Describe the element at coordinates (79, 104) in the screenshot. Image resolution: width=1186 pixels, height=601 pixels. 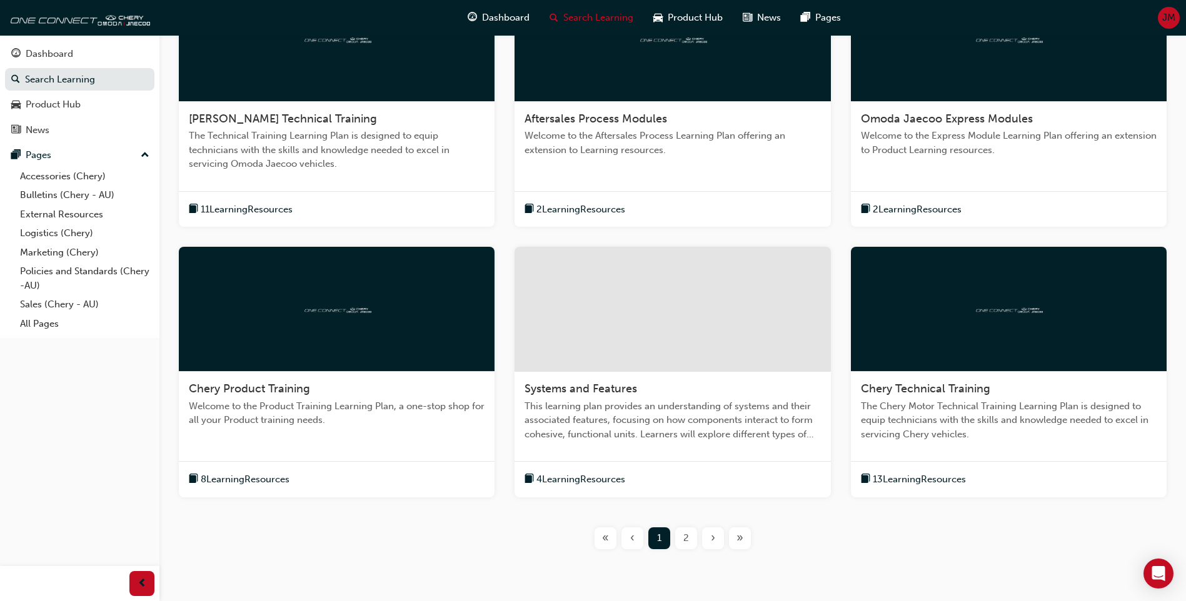
I see `a: Product Hub` at that location.